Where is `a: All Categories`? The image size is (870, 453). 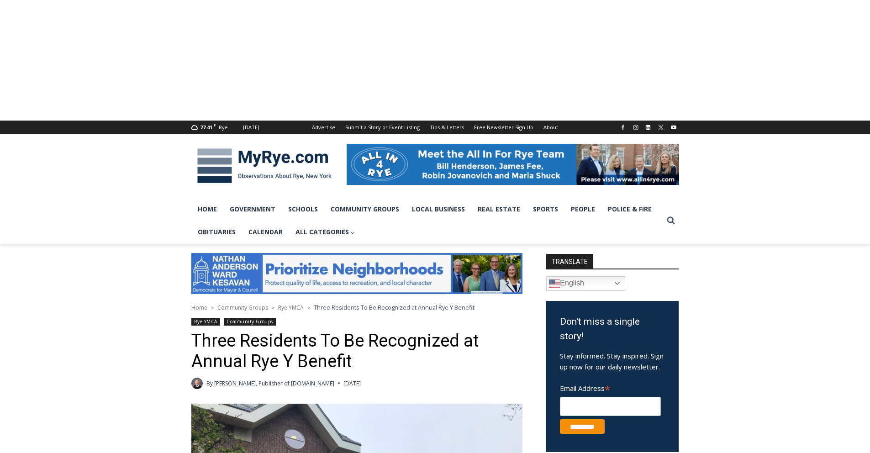 a: All Categories is located at coordinates (325, 232).